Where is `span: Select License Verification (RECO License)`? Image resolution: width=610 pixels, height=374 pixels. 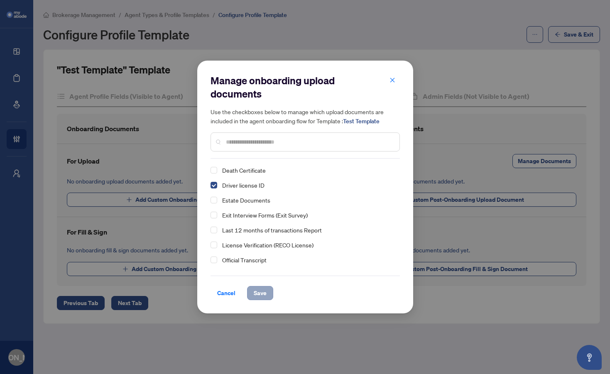 span: Select License Verification (RECO License) is located at coordinates (214, 245).